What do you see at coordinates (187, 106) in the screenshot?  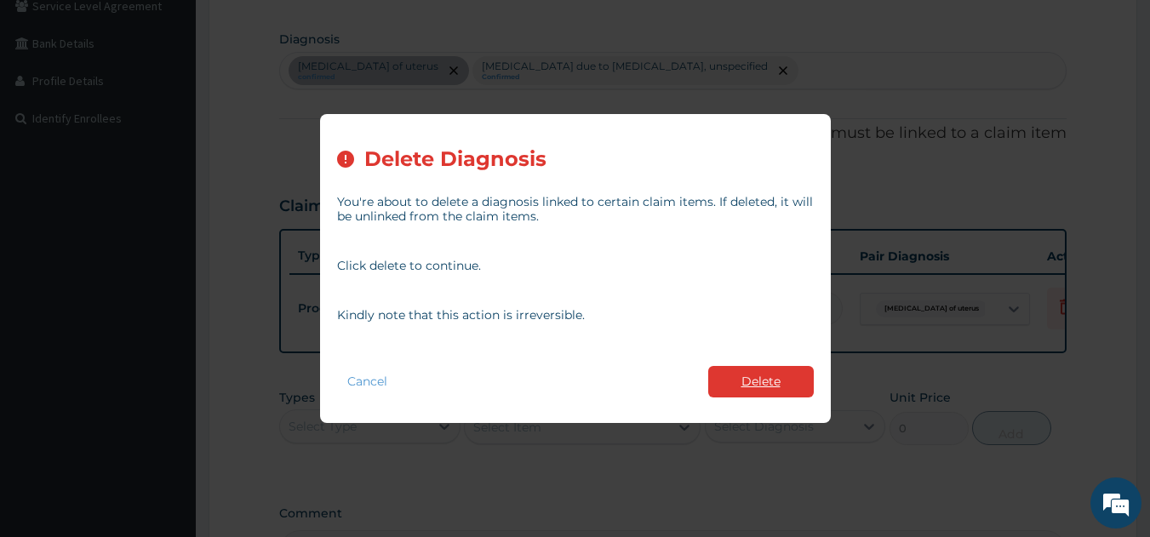 I see `div: Chat with us now` at bounding box center [187, 106].